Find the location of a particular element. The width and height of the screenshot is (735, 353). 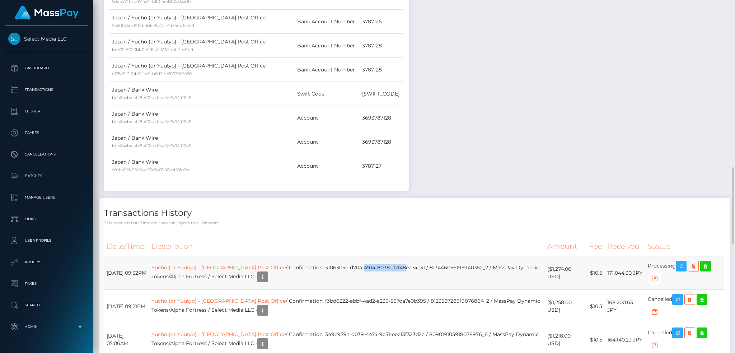

th: Description is located at coordinates (347, 246).